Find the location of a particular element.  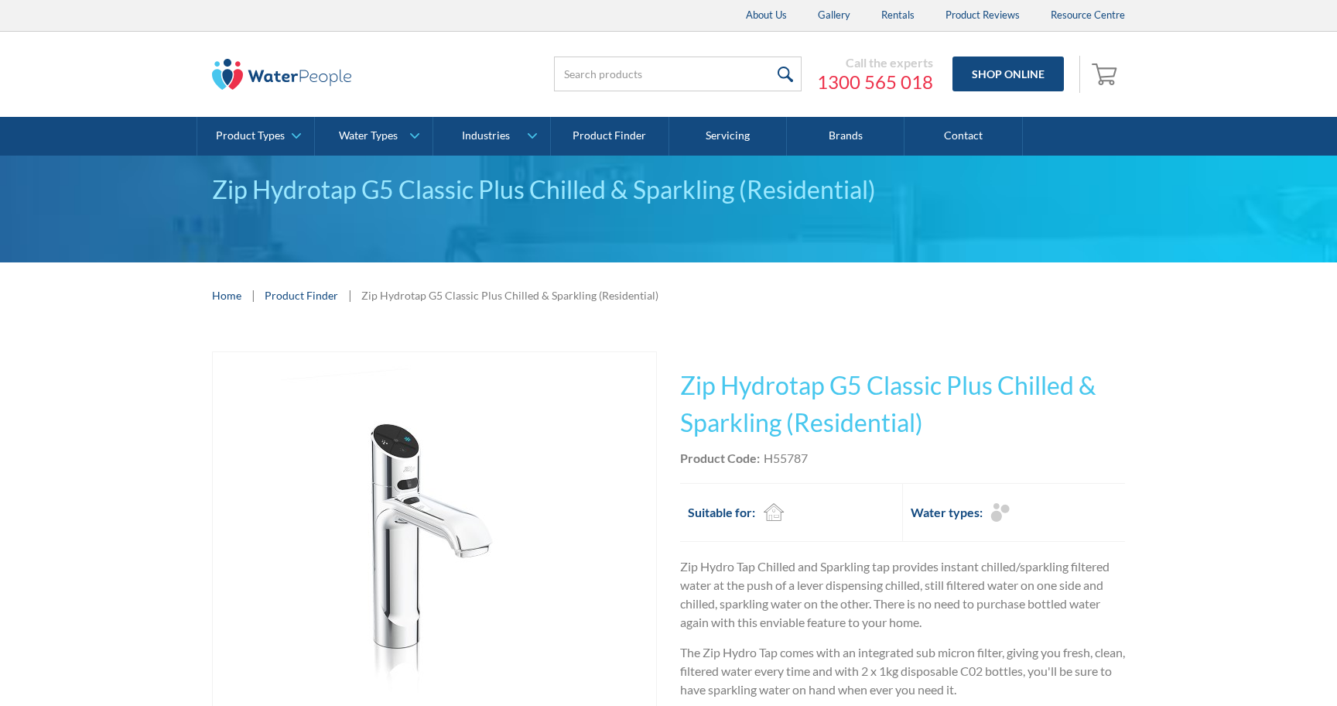

a: Servicing is located at coordinates (728, 136).